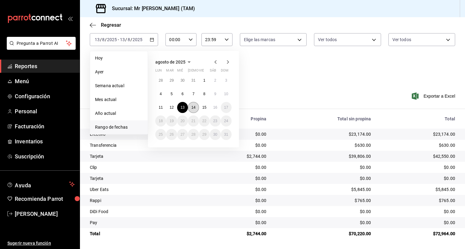  I want to click on button: 23 de agosto de 2025, so click(215, 121).